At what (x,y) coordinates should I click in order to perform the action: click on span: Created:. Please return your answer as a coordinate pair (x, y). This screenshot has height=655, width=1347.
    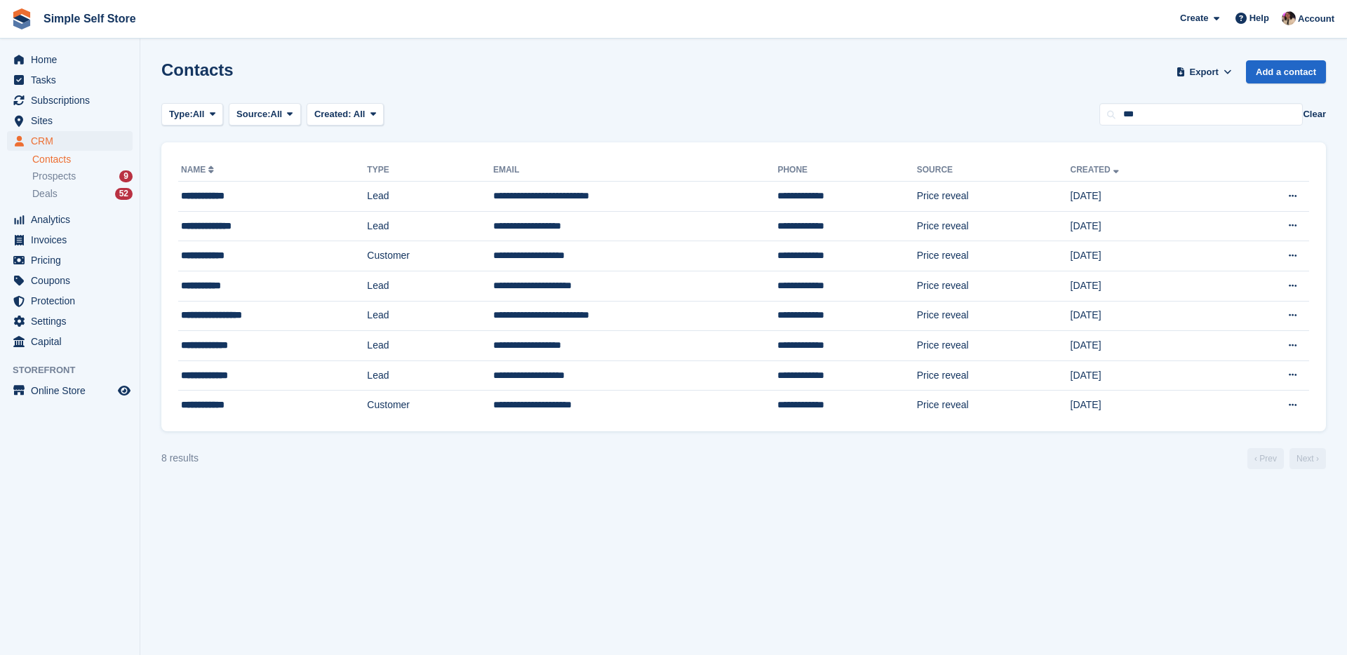
    Looking at the image, I should click on (332, 114).